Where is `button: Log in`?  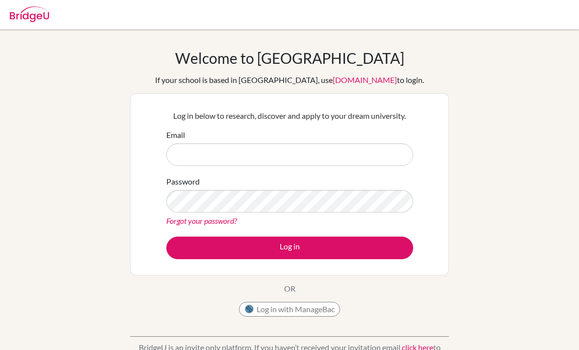 button: Log in is located at coordinates (289, 248).